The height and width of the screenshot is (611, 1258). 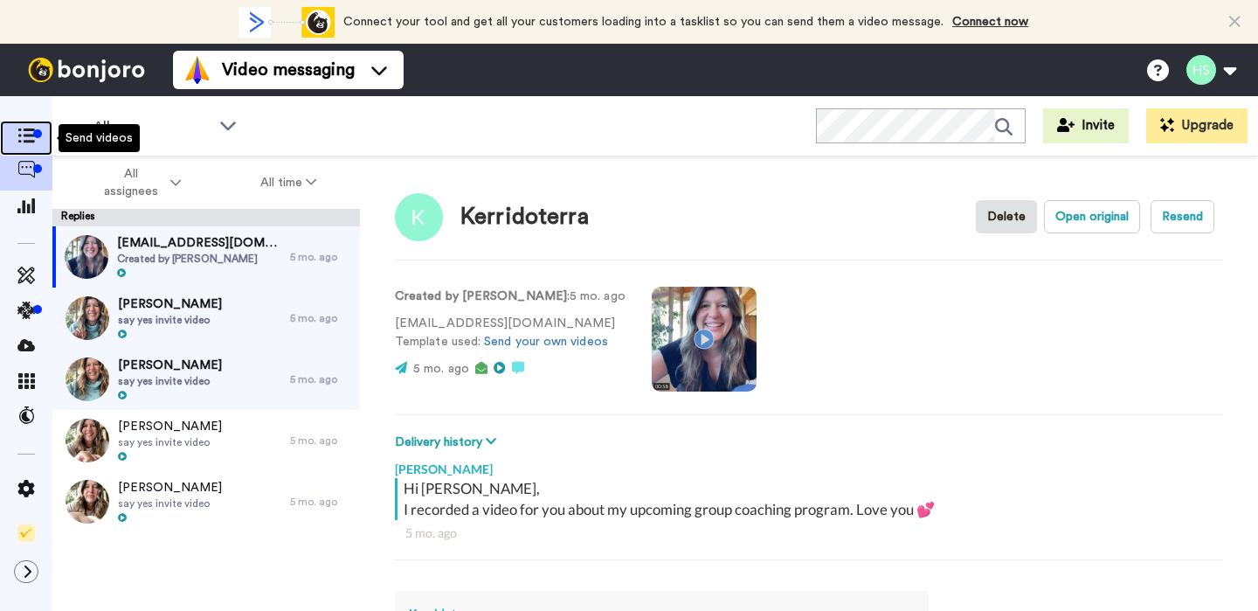 What do you see at coordinates (1092, 217) in the screenshot?
I see `button: Open original` at bounding box center [1092, 217].